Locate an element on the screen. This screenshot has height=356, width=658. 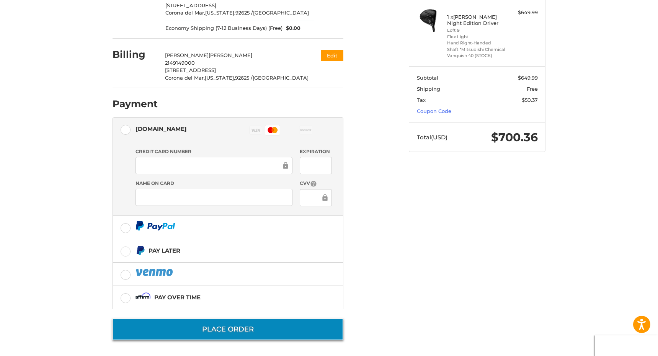
button: Place Order is located at coordinates (228, 329).